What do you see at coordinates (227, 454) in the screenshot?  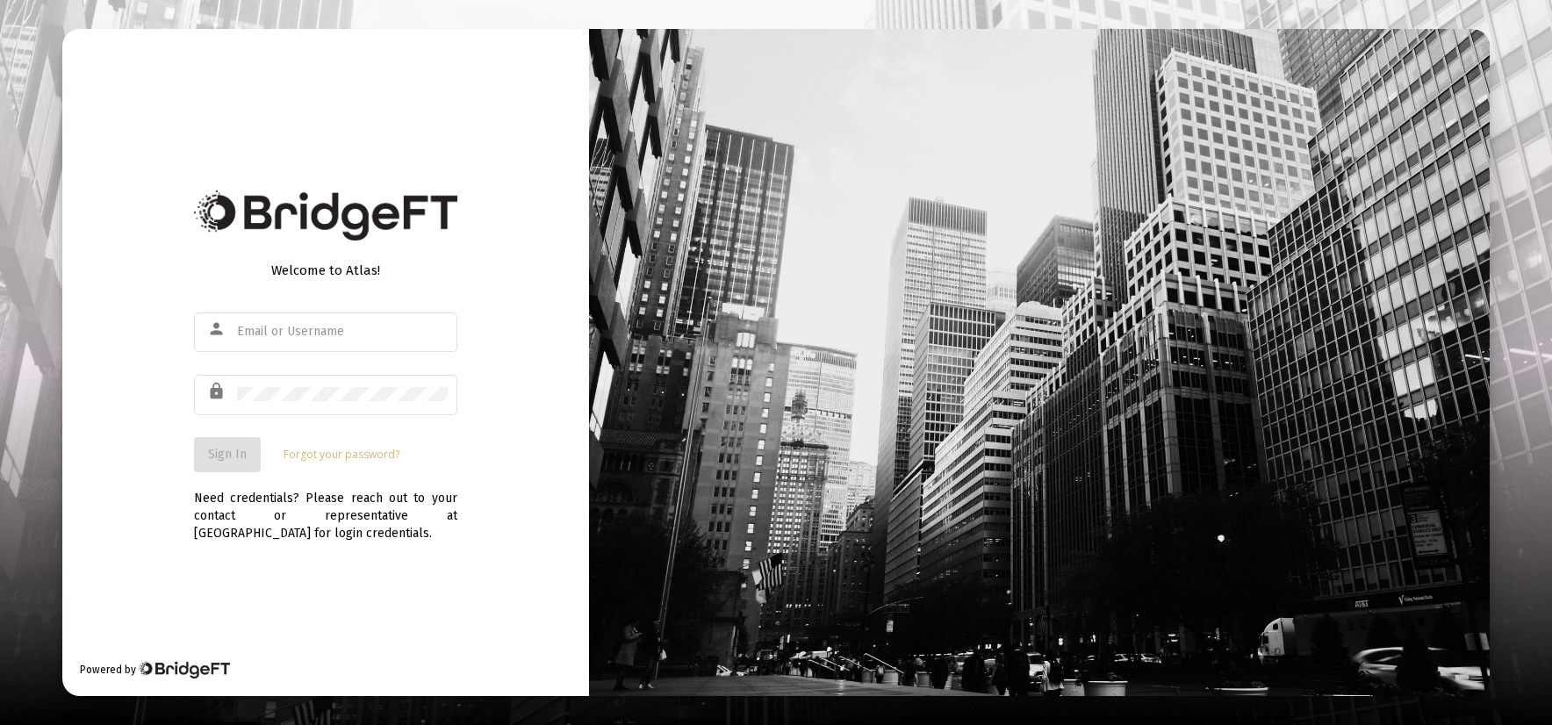 I see `span: Sign In` at bounding box center [227, 454].